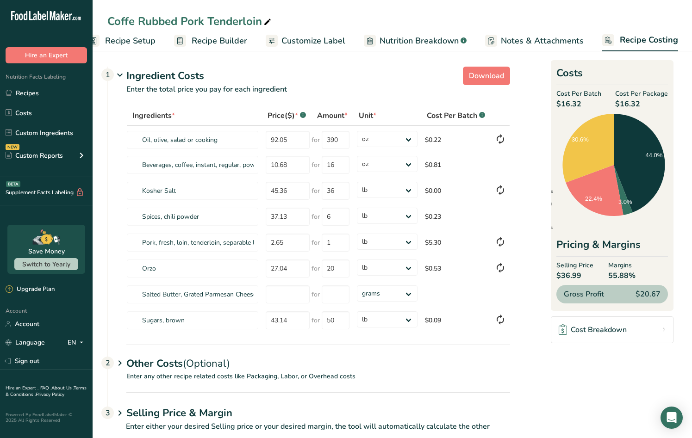 The width and height of the screenshot is (692, 438). What do you see at coordinates (34, 156) in the screenshot?
I see `div: Custom Reports` at bounding box center [34, 156].